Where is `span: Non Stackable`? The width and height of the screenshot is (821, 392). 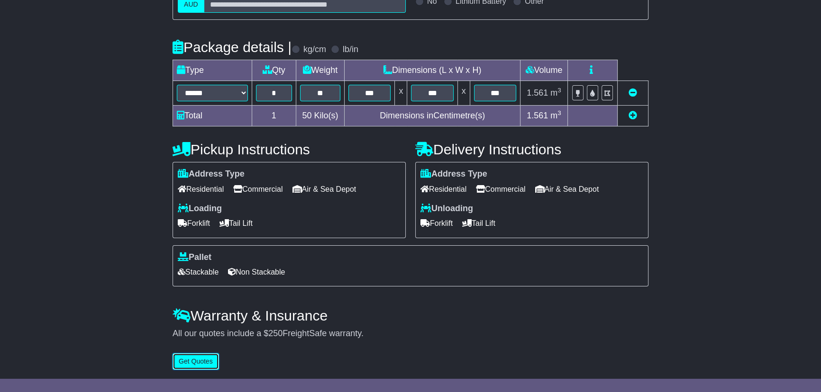
span: Non Stackable is located at coordinates (256, 272).